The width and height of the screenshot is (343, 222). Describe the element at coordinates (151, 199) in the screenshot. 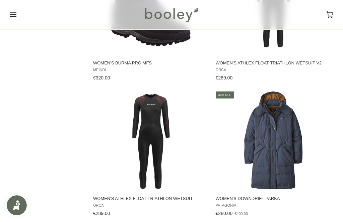

I see `span: Women's Athlex Float Triathlon Wetsuit` at that location.